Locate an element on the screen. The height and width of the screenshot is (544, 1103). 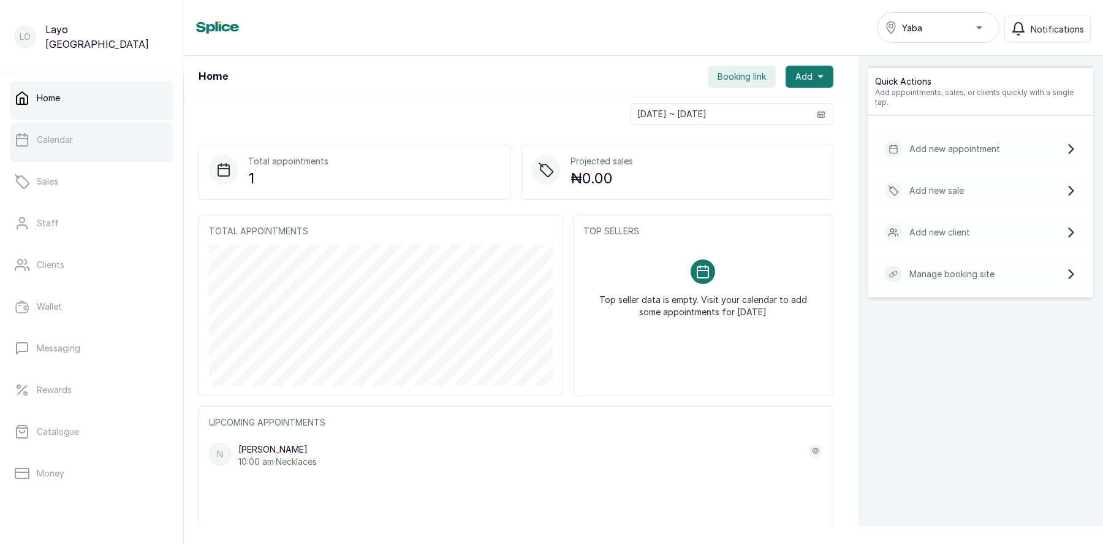
h1: Home is located at coordinates (213, 77).